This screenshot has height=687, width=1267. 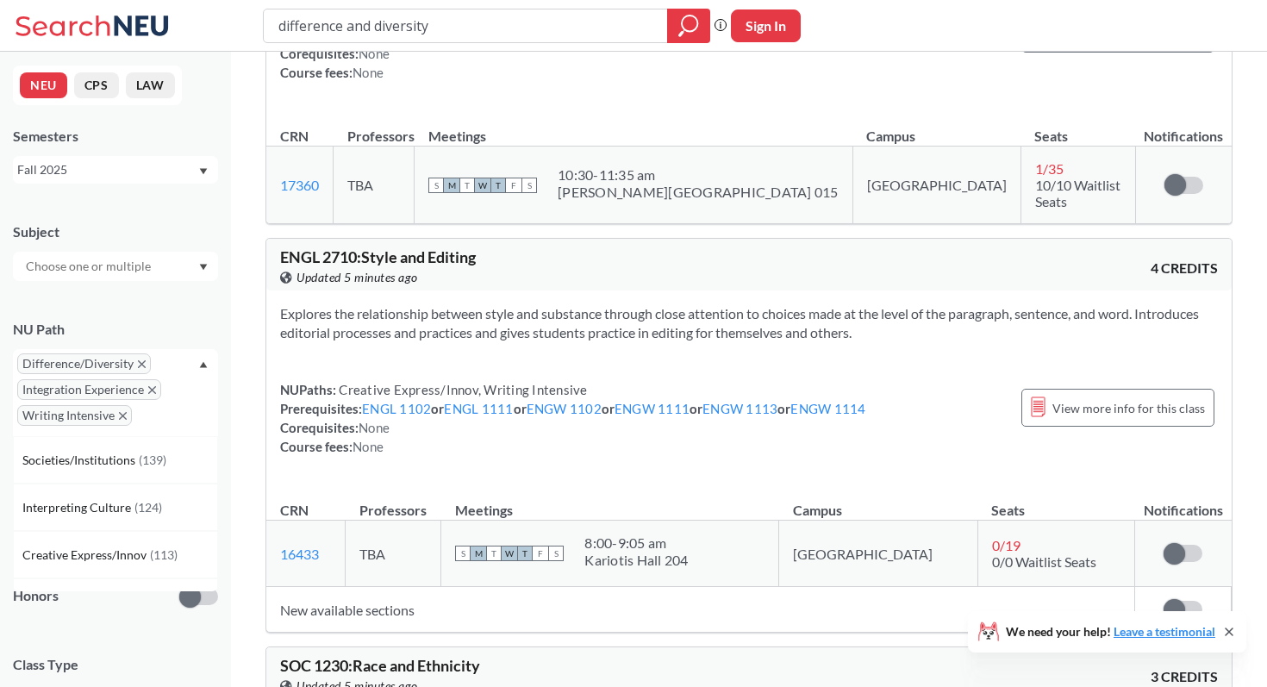 I want to click on a: ENGL 1111, so click(x=478, y=408).